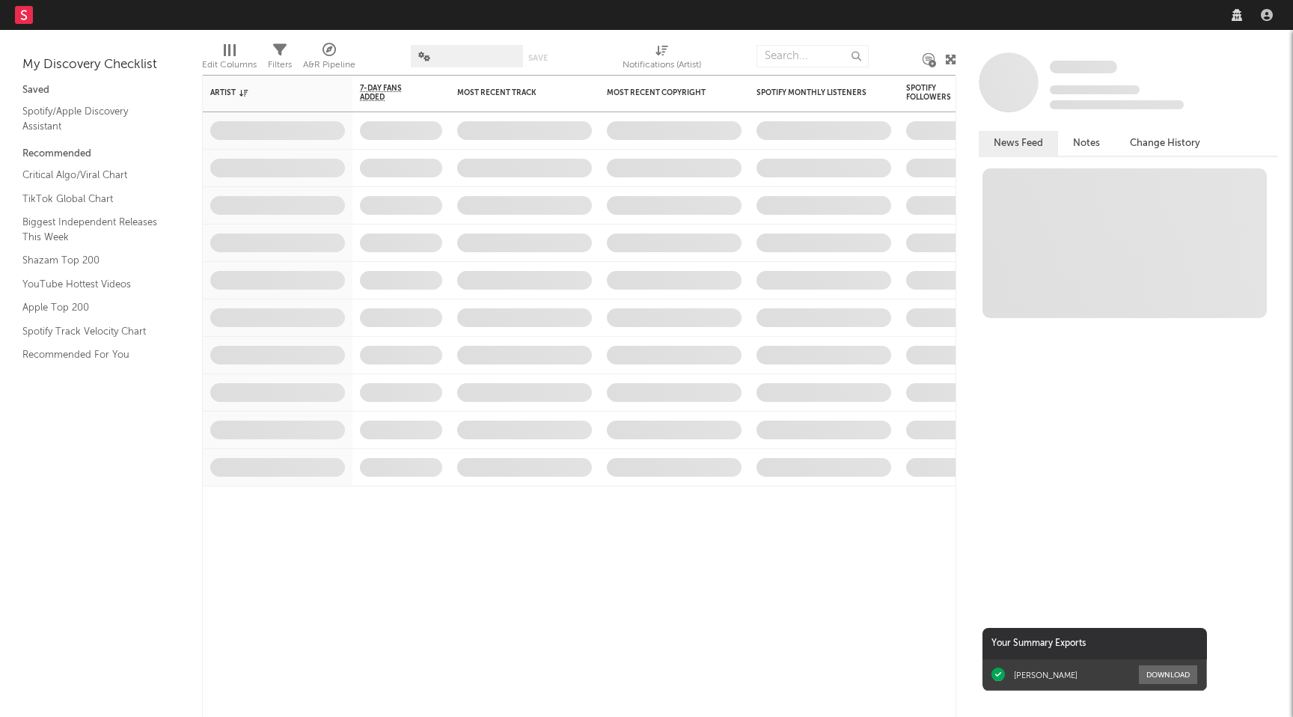  I want to click on div: Most Recent Track, so click(513, 93).